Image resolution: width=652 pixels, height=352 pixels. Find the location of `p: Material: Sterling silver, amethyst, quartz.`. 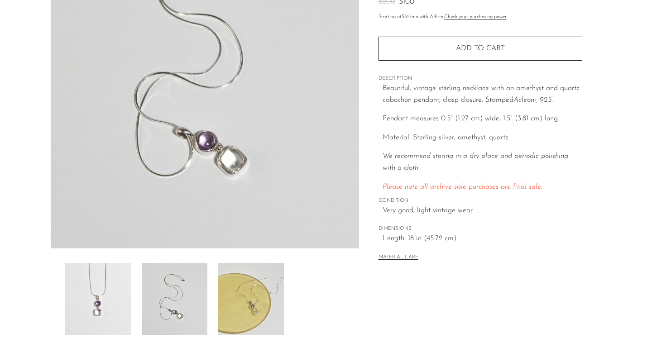

p: Material: Sterling silver, amethyst, quartz. is located at coordinates (482, 138).